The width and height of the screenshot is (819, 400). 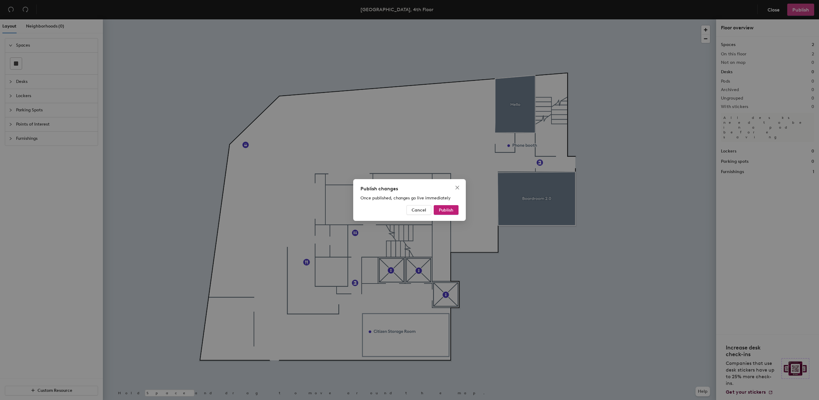 What do you see at coordinates (457, 188) in the screenshot?
I see `span: Close` at bounding box center [457, 188].